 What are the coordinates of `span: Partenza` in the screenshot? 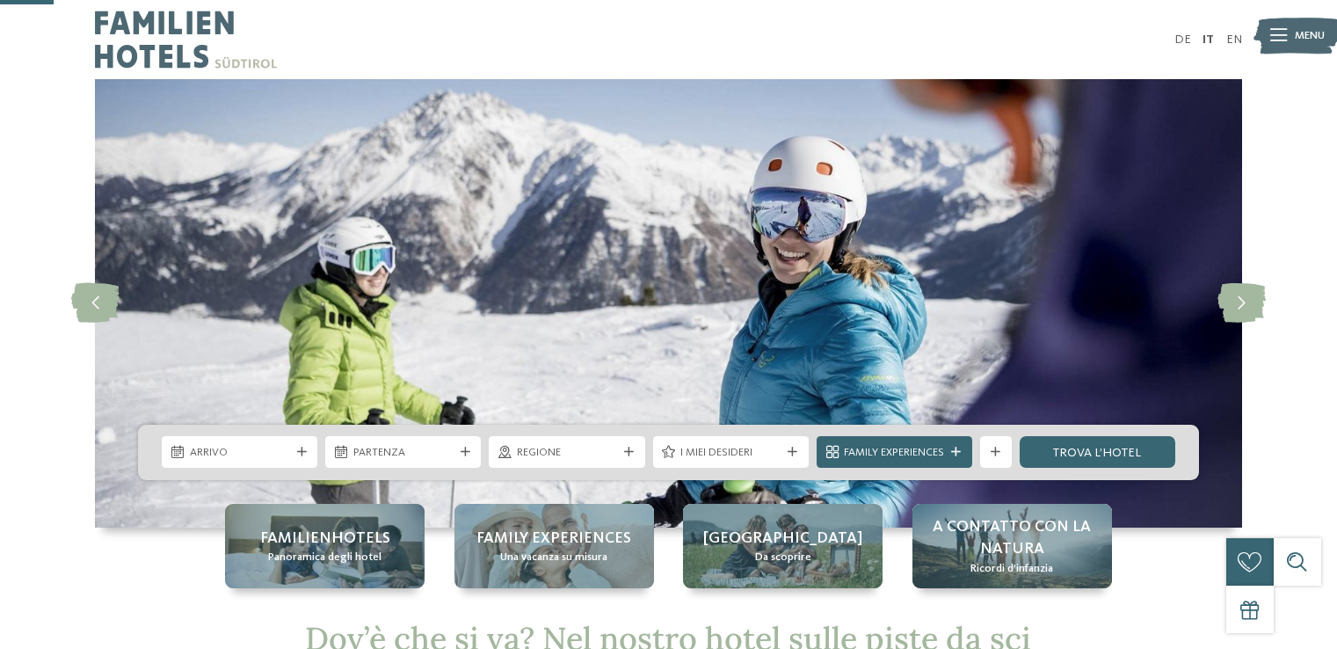 It's located at (404, 453).